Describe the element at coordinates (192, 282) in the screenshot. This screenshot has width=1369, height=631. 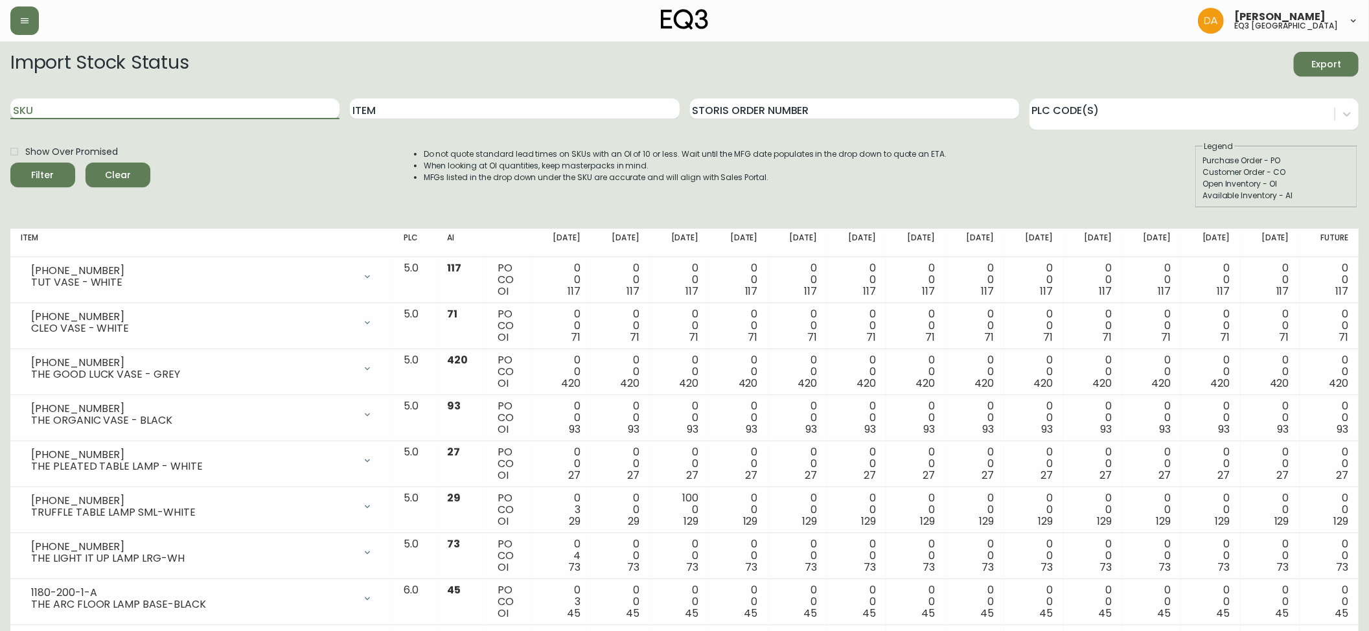
I see `div: TUT VASE - WHITE` at that location.